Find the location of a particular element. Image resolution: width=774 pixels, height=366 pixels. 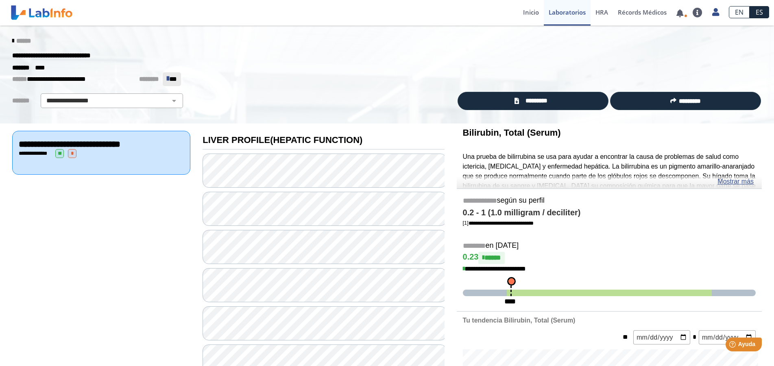

a: ES is located at coordinates (759, 12).